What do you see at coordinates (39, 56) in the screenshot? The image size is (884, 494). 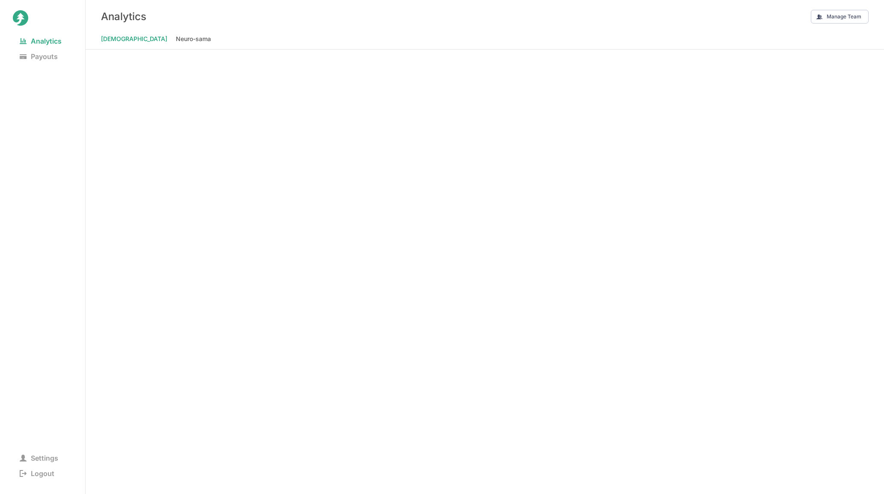 I see `span: Payouts` at bounding box center [39, 56].